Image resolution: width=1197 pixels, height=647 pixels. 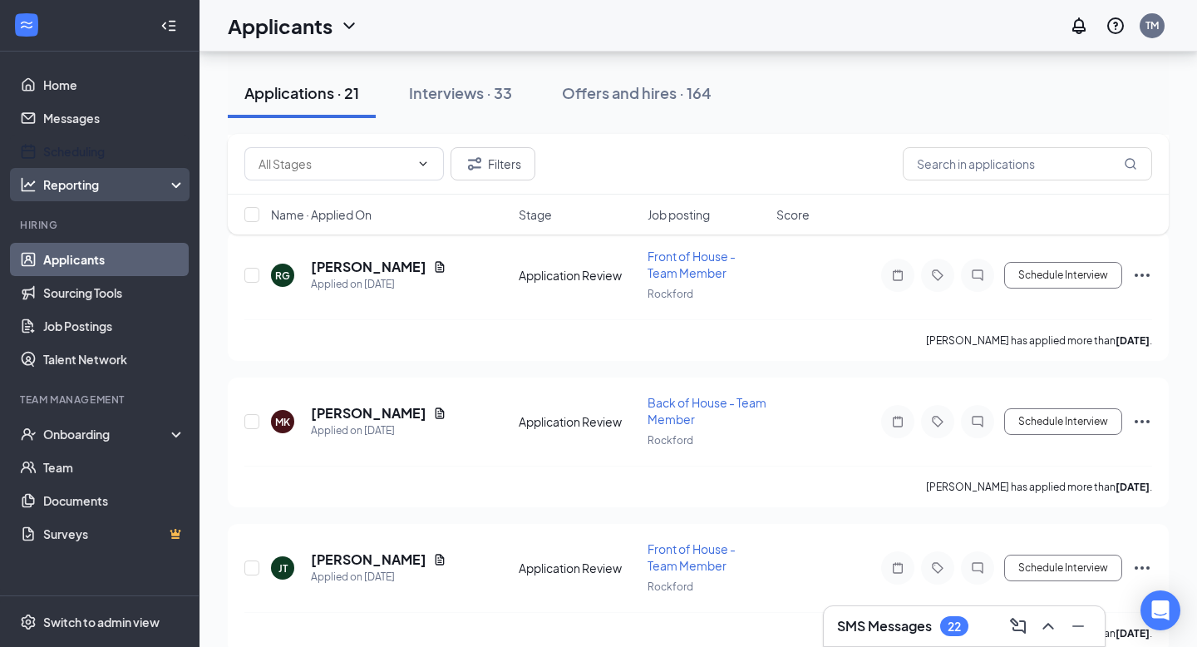 What do you see at coordinates (461, 92) in the screenshot?
I see `div: Interviews · 33` at bounding box center [461, 92].